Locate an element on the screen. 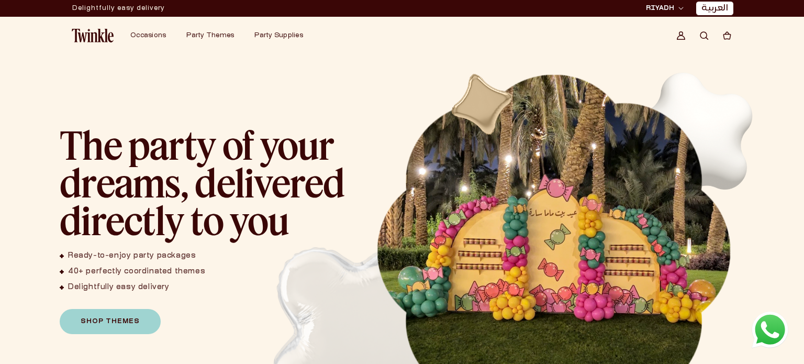 Image resolution: width=804 pixels, height=364 pixels. p: Delightfully easy delivery is located at coordinates (118, 8).